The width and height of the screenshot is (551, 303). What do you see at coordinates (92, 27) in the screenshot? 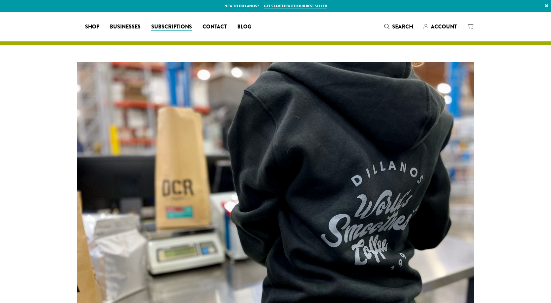
I see `span: Shop` at bounding box center [92, 27].